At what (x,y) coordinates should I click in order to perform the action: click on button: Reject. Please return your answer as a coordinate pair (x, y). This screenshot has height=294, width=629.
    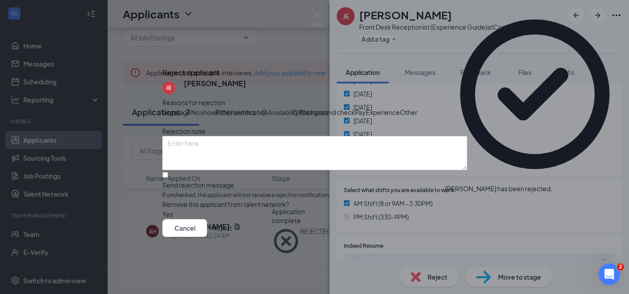
    Looking at the image, I should click on (222, 228).